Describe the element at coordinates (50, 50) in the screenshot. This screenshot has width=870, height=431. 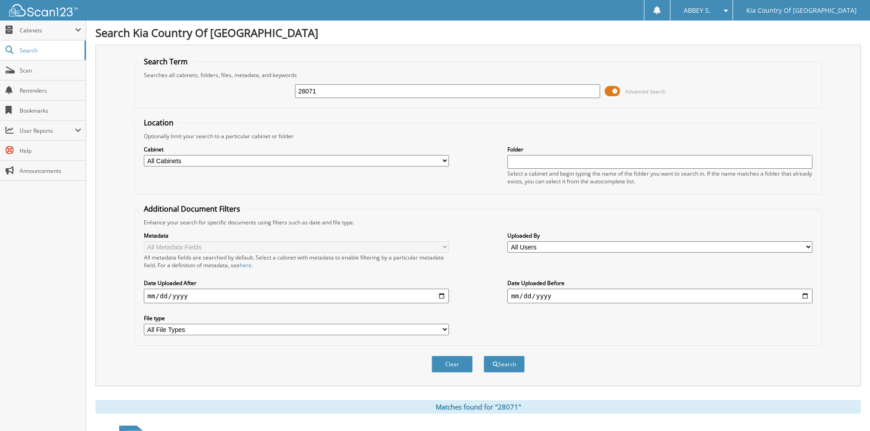
I see `span: Search` at that location.